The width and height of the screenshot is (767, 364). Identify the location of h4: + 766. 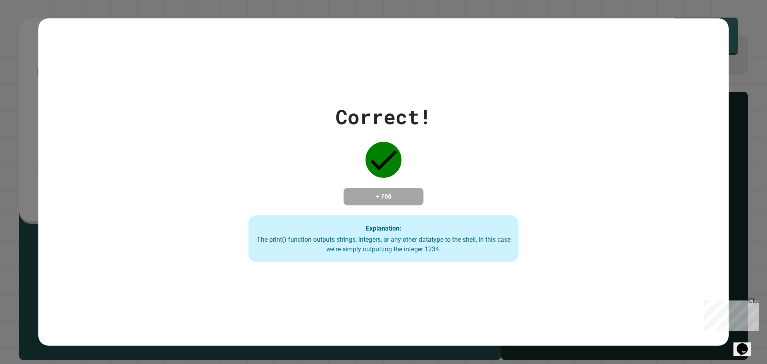
(383, 197).